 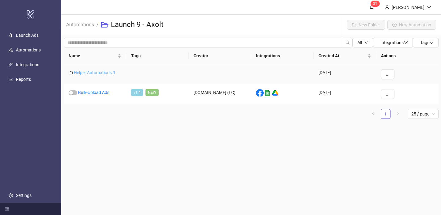 What do you see at coordinates (398, 114) in the screenshot?
I see `button: right` at bounding box center [398, 114].